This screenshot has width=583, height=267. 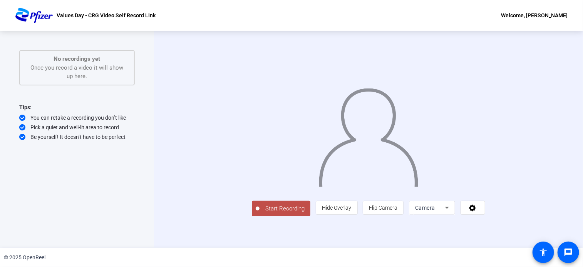 What do you see at coordinates (77, 137) in the screenshot?
I see `div: Be yourself! It doesn’t have to be perfect` at bounding box center [77, 137].